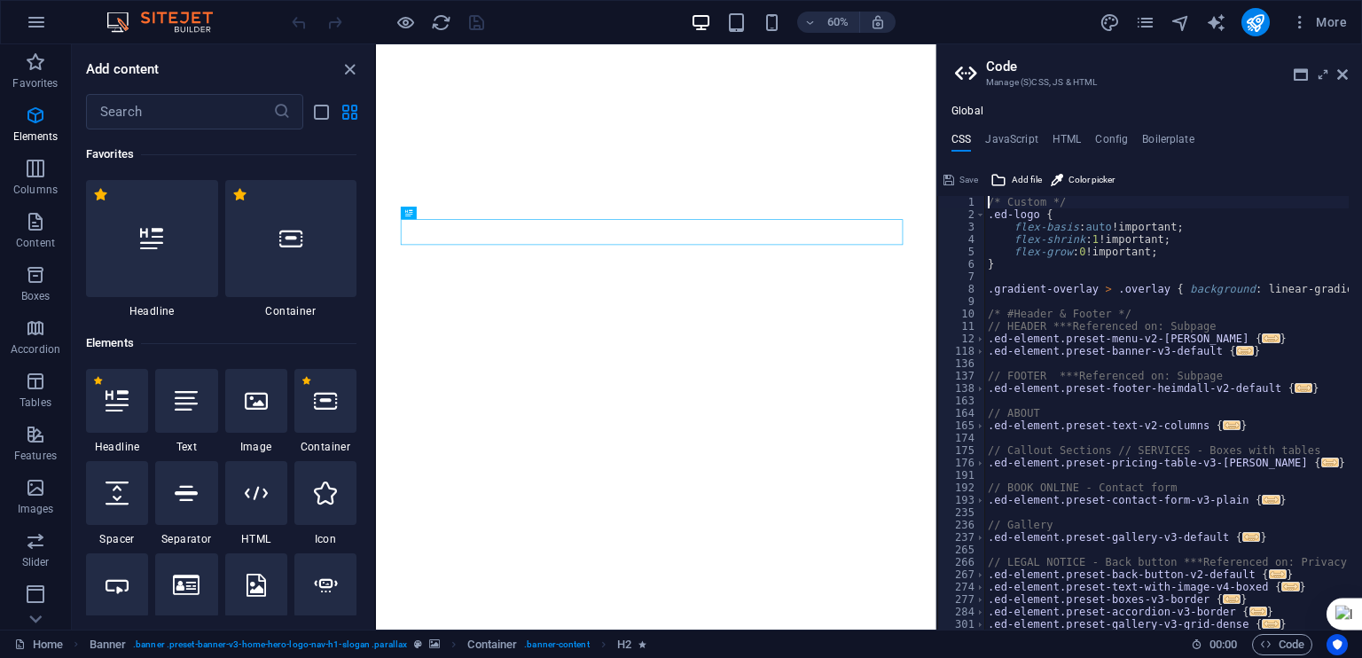  Describe the element at coordinates (962, 438) in the screenshot. I see `div: 174` at that location.